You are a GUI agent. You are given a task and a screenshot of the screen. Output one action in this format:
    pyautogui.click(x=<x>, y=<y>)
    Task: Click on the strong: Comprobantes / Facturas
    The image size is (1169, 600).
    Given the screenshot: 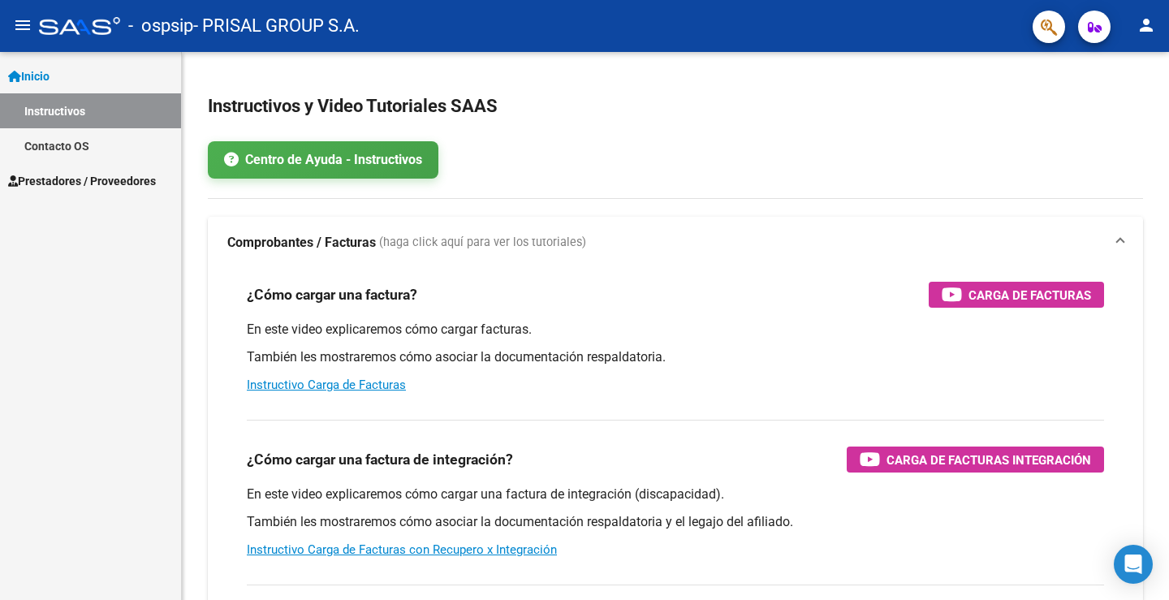 What is the action you would take?
    pyautogui.click(x=301, y=243)
    